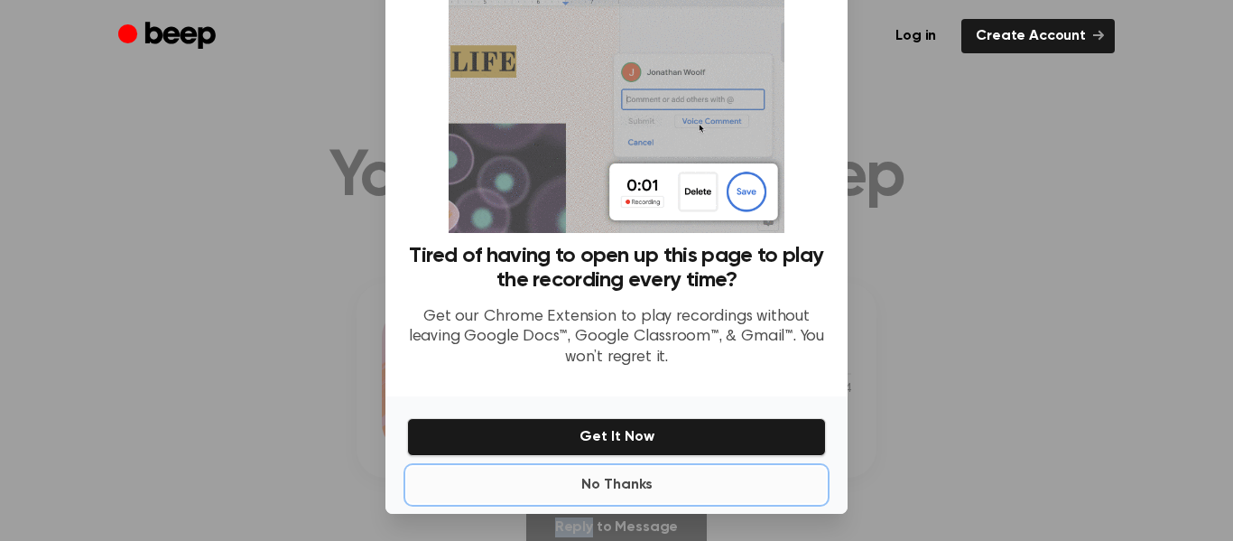 The height and width of the screenshot is (541, 1233). What do you see at coordinates (169, 36) in the screenshot?
I see `a: Beep` at bounding box center [169, 36].